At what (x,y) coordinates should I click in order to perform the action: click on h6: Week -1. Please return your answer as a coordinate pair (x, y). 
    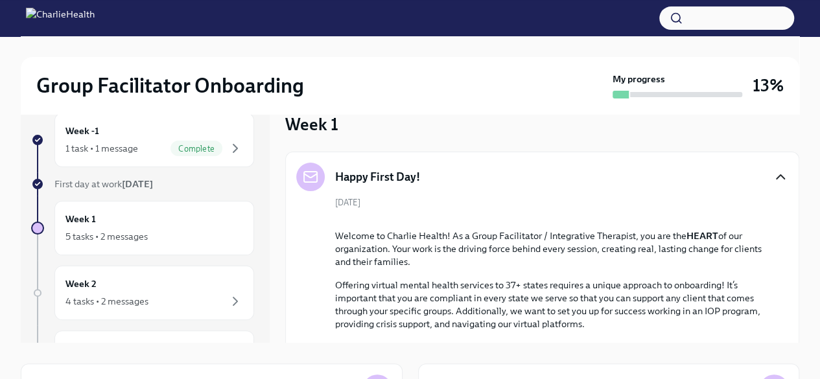
    Looking at the image, I should click on (82, 131).